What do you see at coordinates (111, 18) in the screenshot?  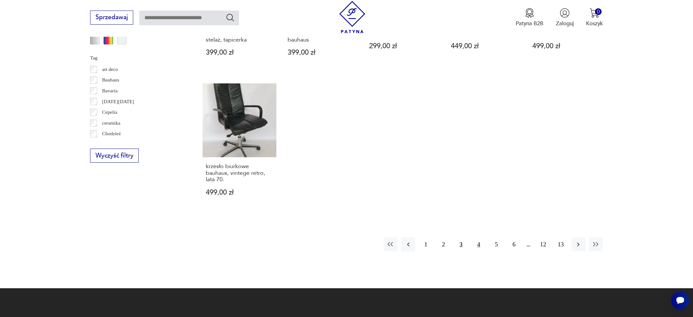 I see `button: Sprzedawaj` at bounding box center [111, 18].